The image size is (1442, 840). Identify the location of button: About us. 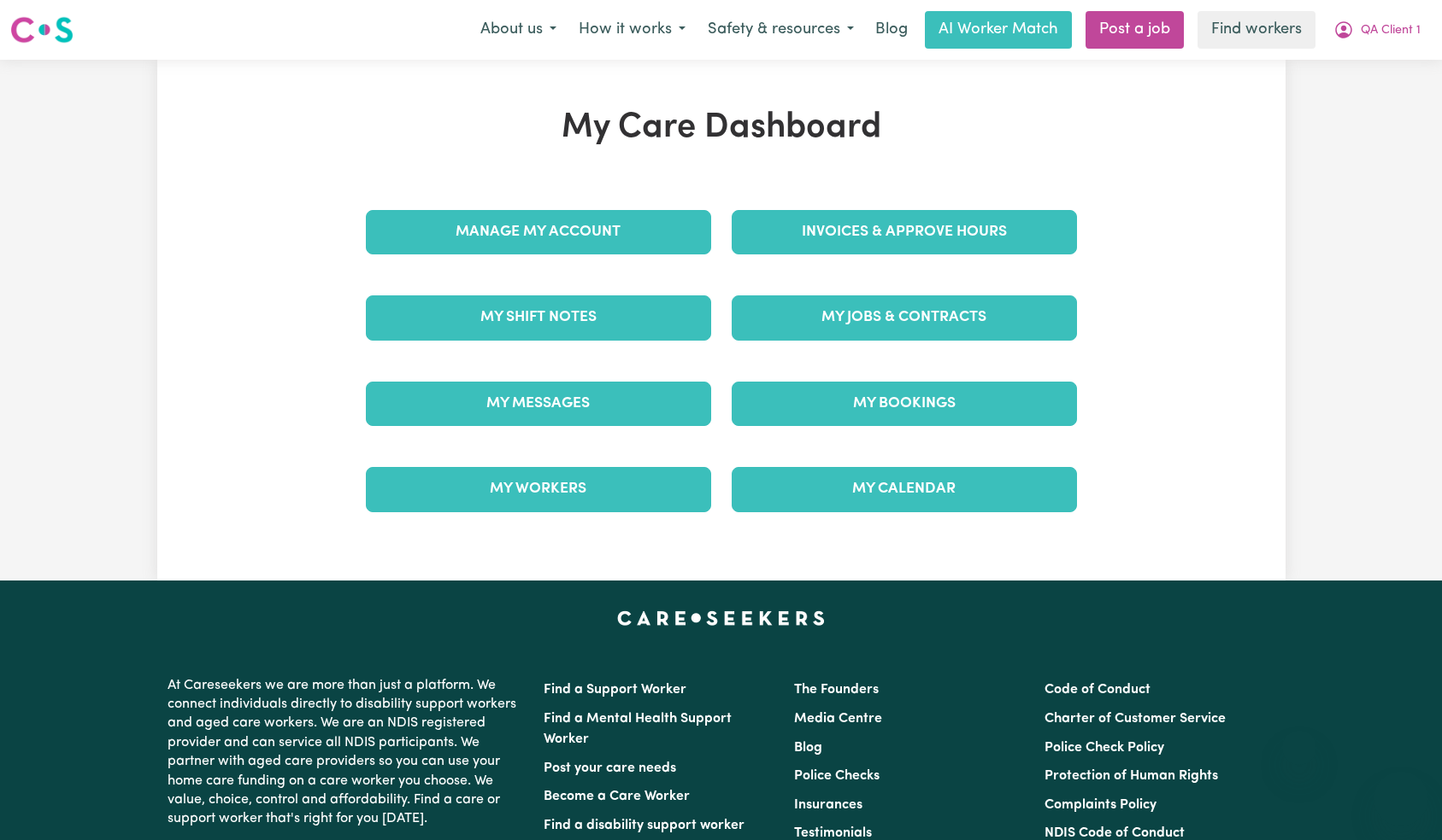
(518, 30).